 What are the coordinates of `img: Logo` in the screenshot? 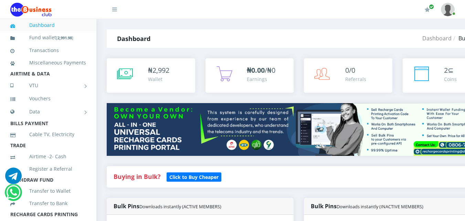 It's located at (31, 10).